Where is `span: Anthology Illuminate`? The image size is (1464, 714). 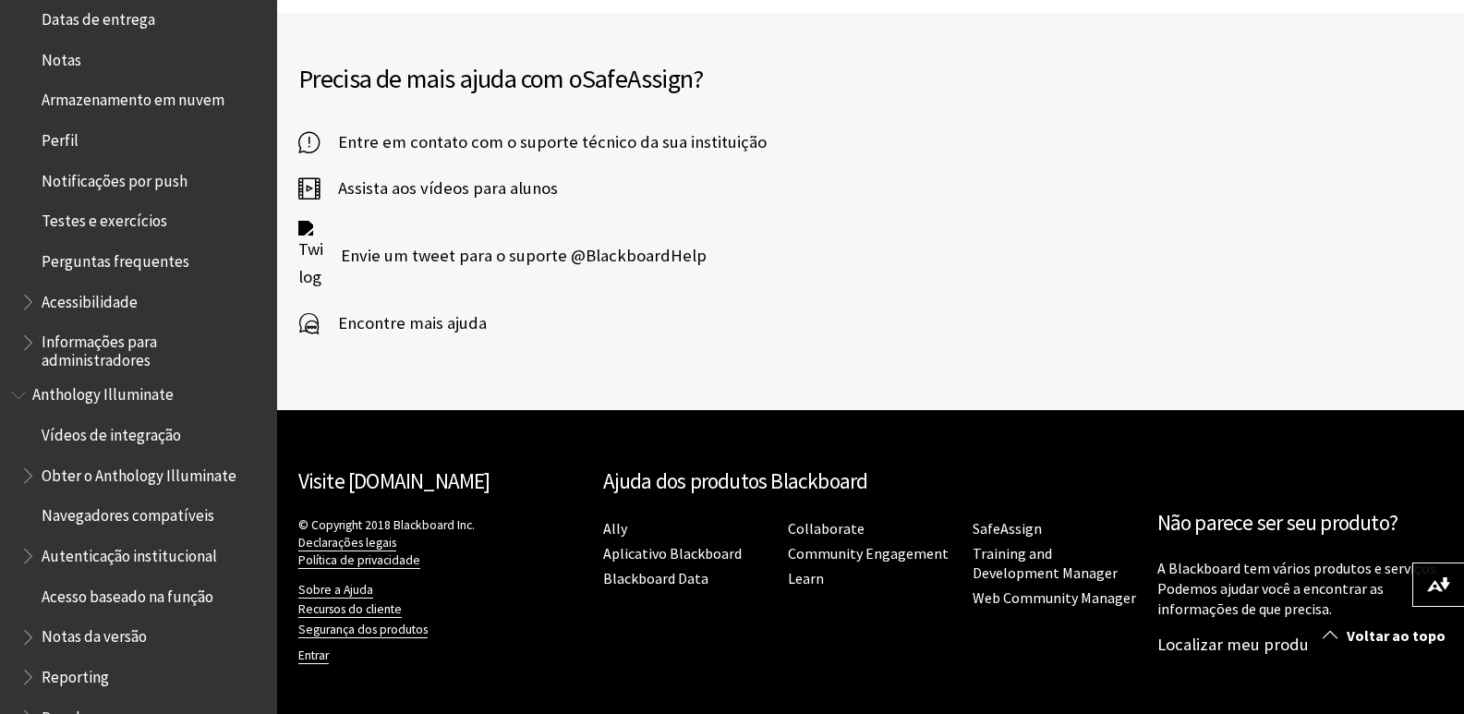 span: Anthology Illuminate is located at coordinates (103, 392).